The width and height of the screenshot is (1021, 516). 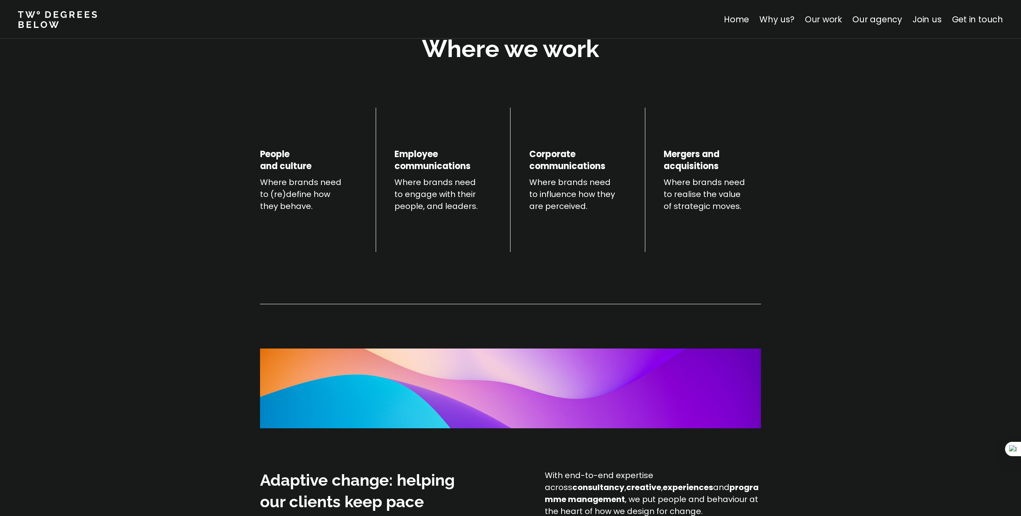 I want to click on span: Adaptive change: helping our clients keep pace, so click(x=357, y=490).